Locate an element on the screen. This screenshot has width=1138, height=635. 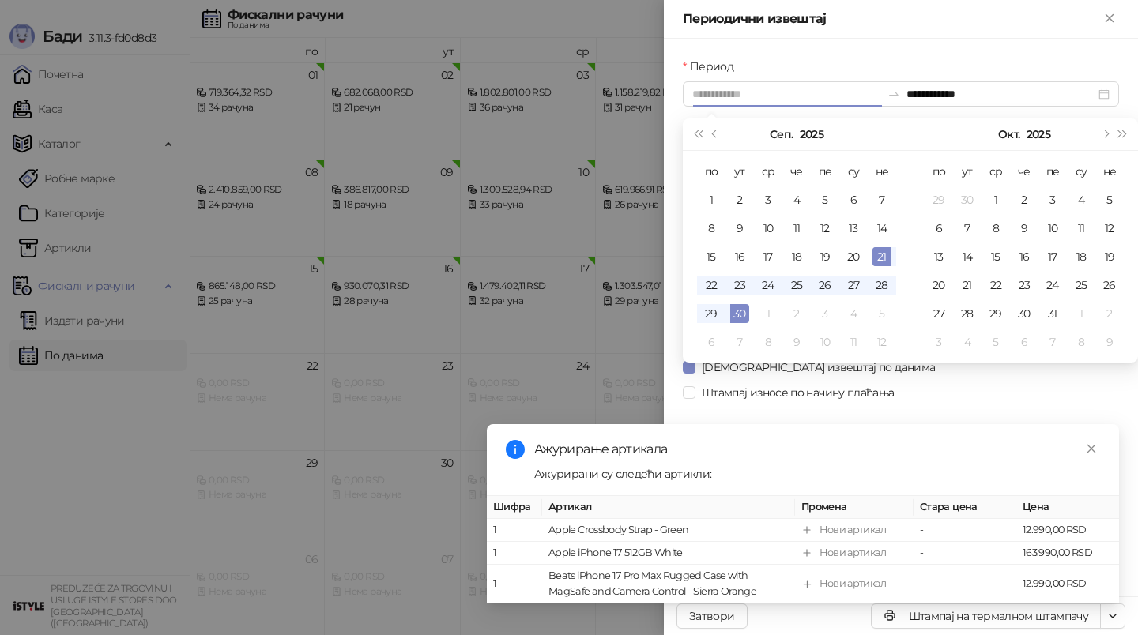
div: 10 is located at coordinates (1053, 228).